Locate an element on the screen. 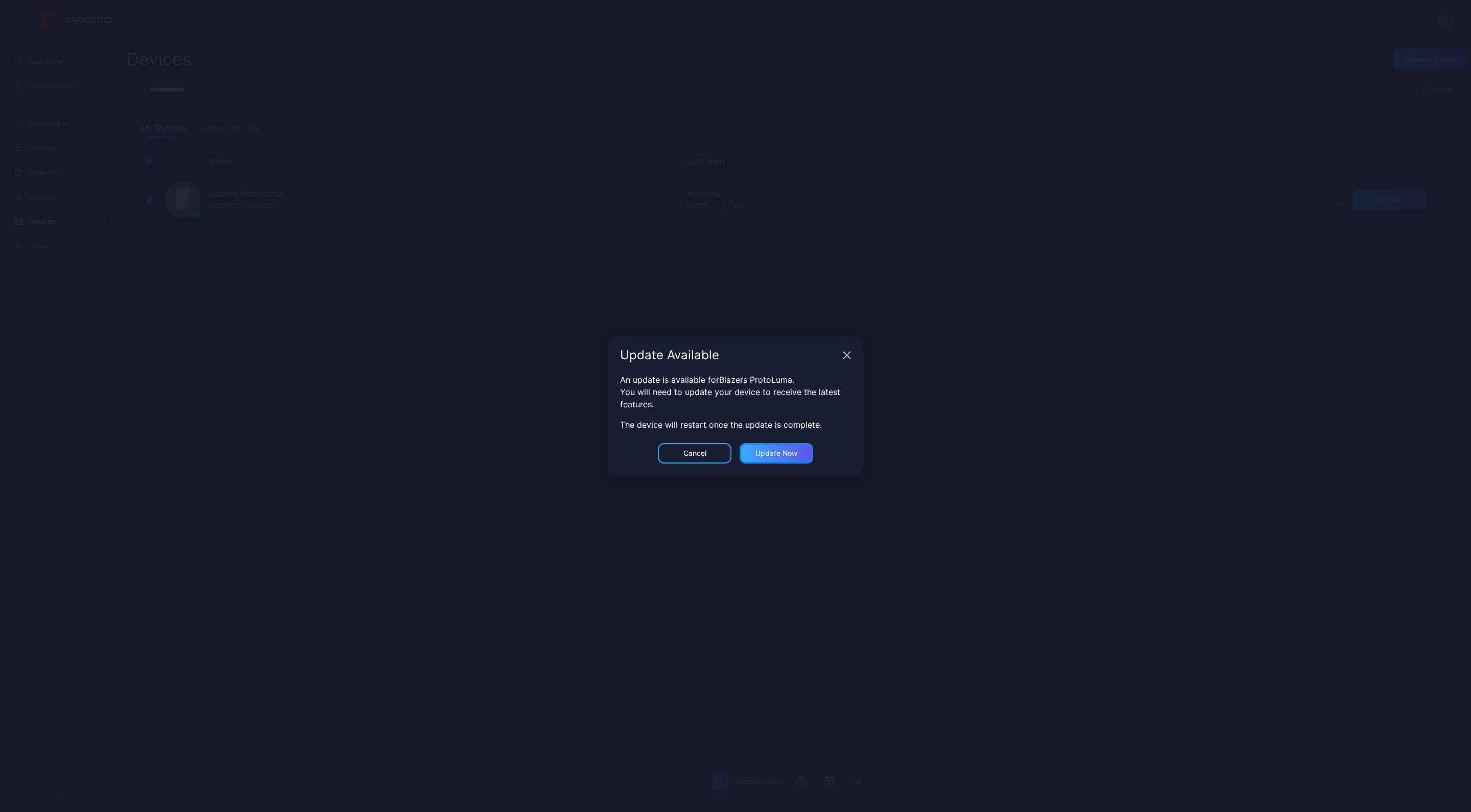  button: Cancel is located at coordinates (695, 453).